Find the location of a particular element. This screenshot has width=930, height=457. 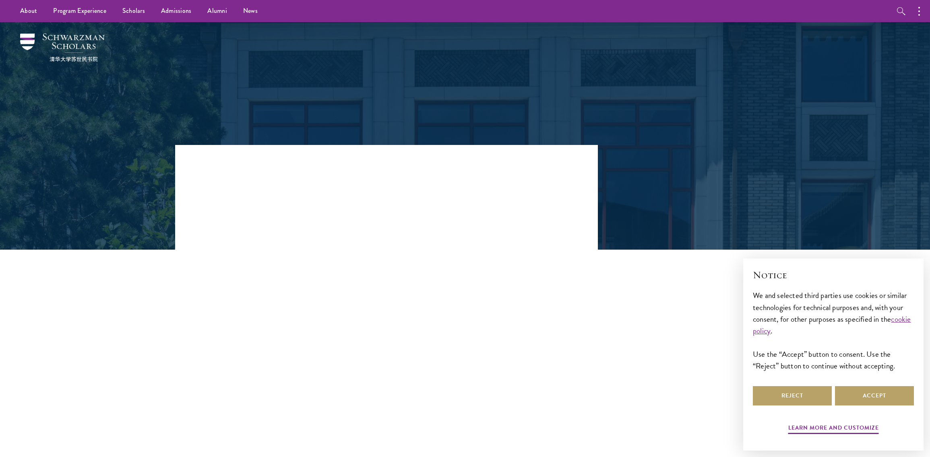

a: cookie policy is located at coordinates (832, 325).